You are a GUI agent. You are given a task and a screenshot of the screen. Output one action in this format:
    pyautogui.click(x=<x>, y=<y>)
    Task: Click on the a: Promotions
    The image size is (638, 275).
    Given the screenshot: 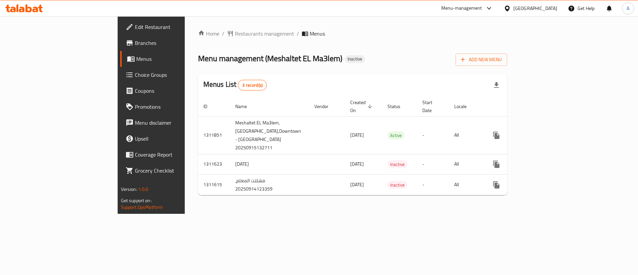 What is the action you would take?
    pyautogui.click(x=172, y=107)
    